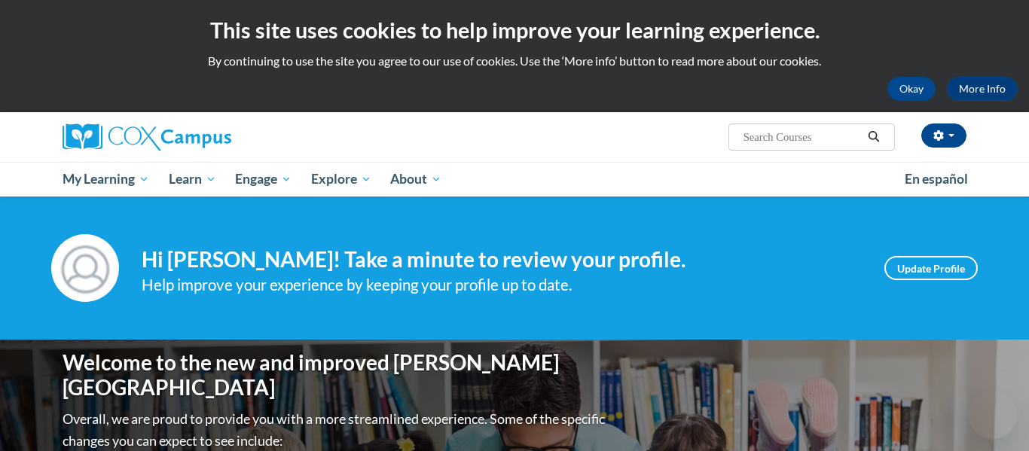 This screenshot has width=1029, height=451. I want to click on img: Profile Image, so click(85, 268).